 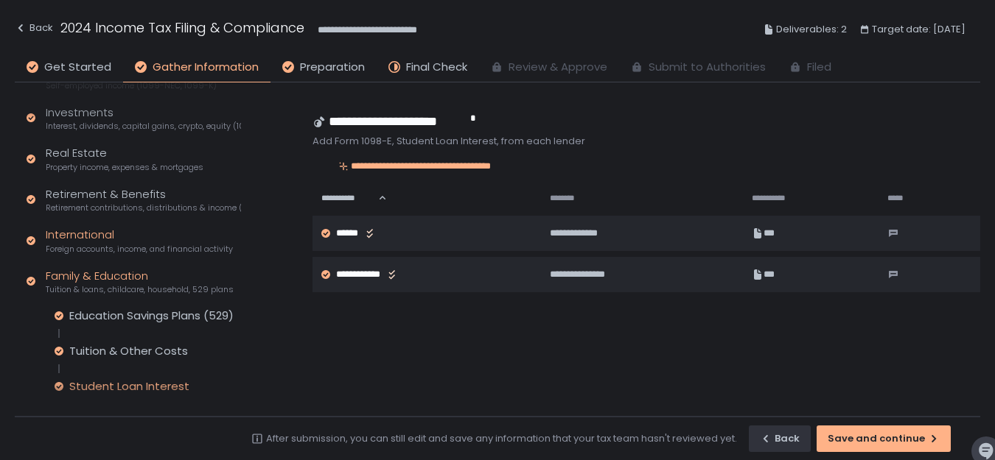 What do you see at coordinates (883, 439) in the screenshot?
I see `button: Save and continue` at bounding box center [883, 439].